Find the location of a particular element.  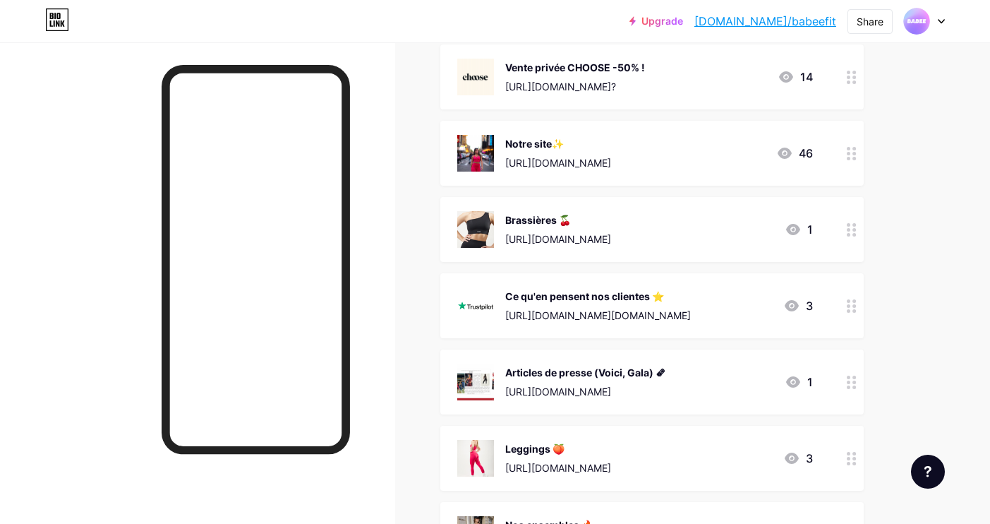

div: Articles de presse (Voici, Gala) 🗞 is located at coordinates (585, 372).